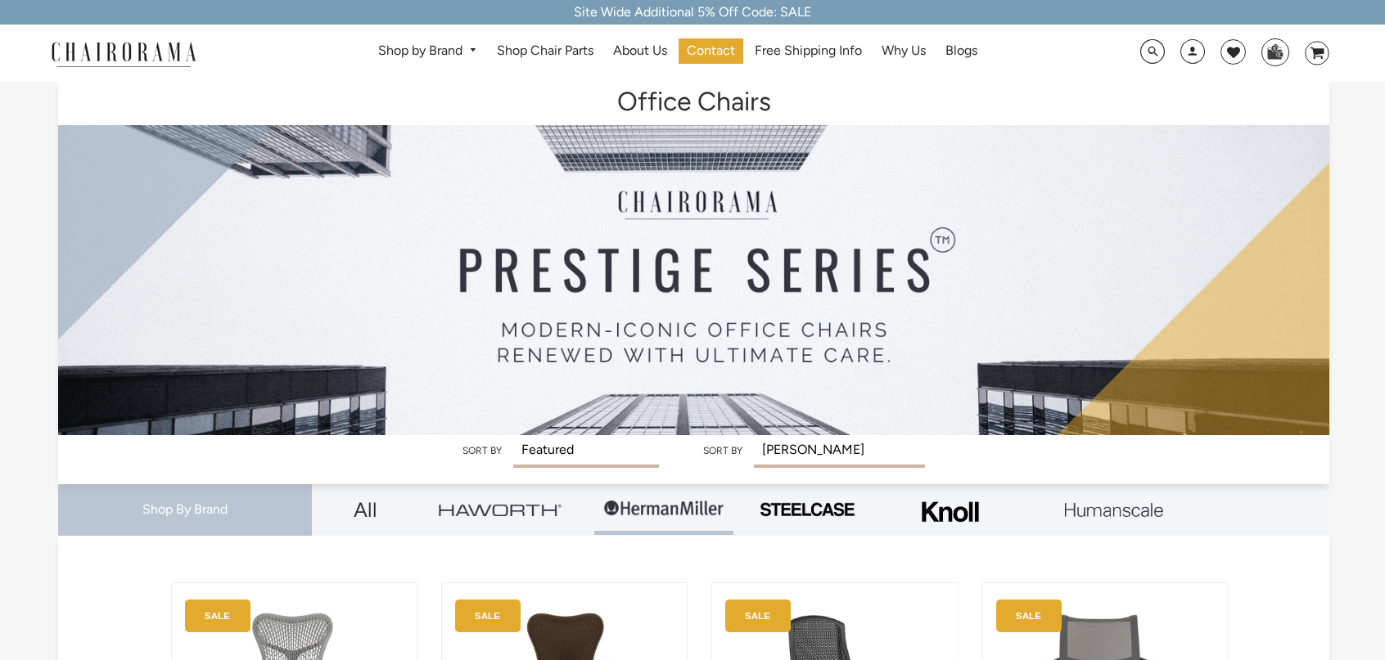  Describe the element at coordinates (710, 51) in the screenshot. I see `span: Contact` at that location.